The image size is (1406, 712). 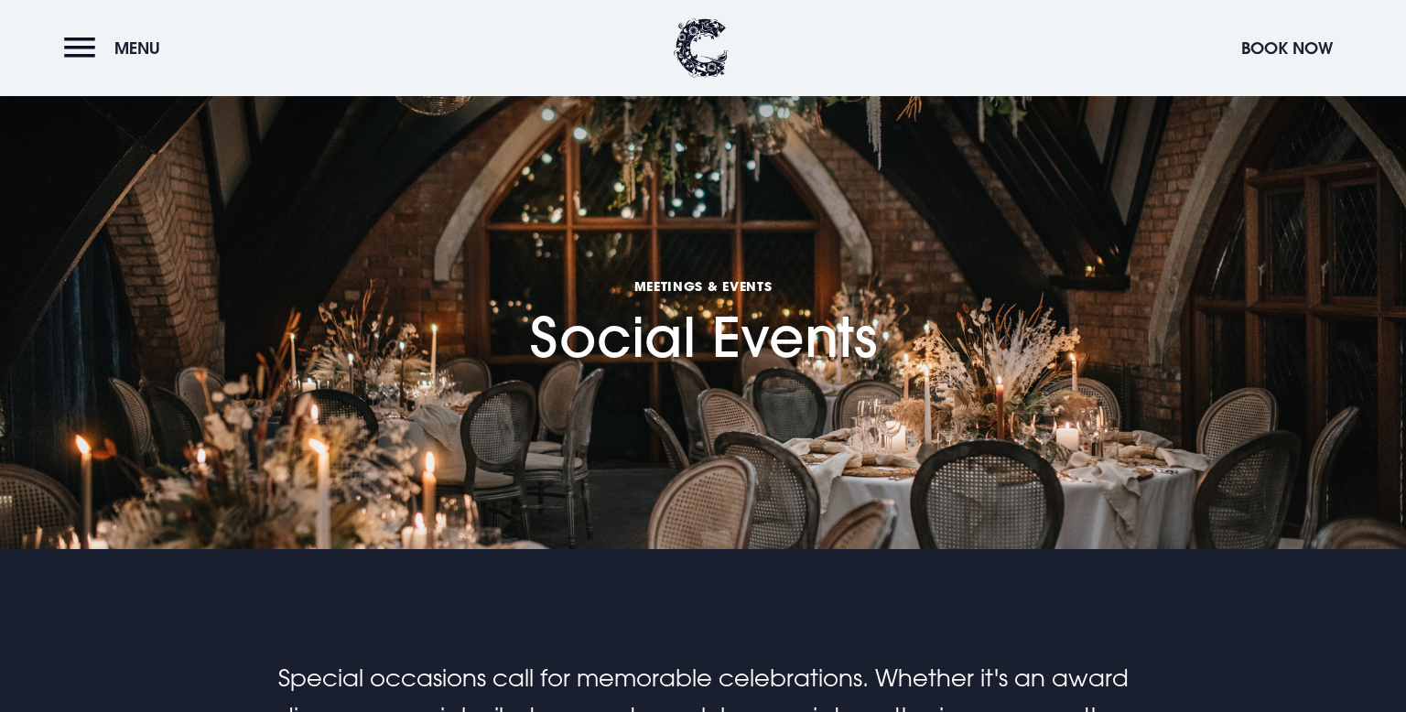 What do you see at coordinates (703, 279) in the screenshot?
I see `h1: Social Events` at bounding box center [703, 279].